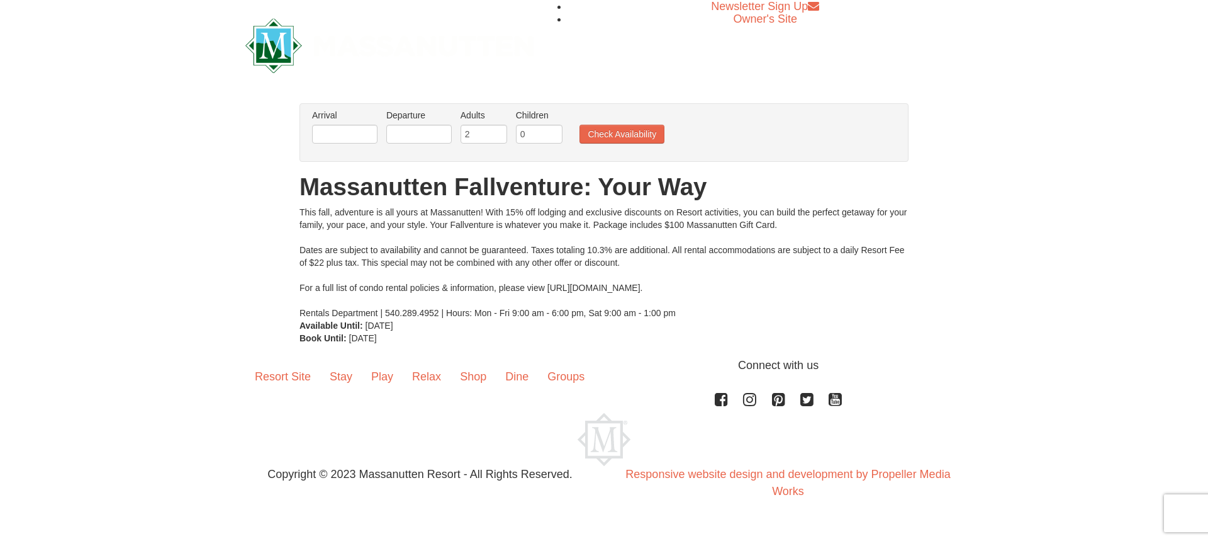  What do you see at coordinates (604, 262) in the screenshot?
I see `div: This fall, adventure is all yours at Massanutten! With 15% off lodging and exclusive discounts on...` at bounding box center [604, 262].